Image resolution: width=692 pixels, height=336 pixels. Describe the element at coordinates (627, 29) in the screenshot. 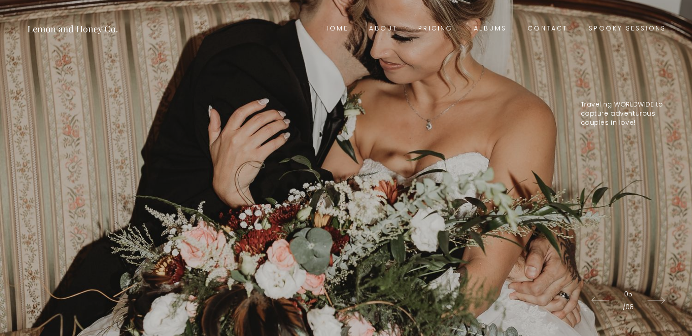

I see `a: Spooky Sessions` at that location.